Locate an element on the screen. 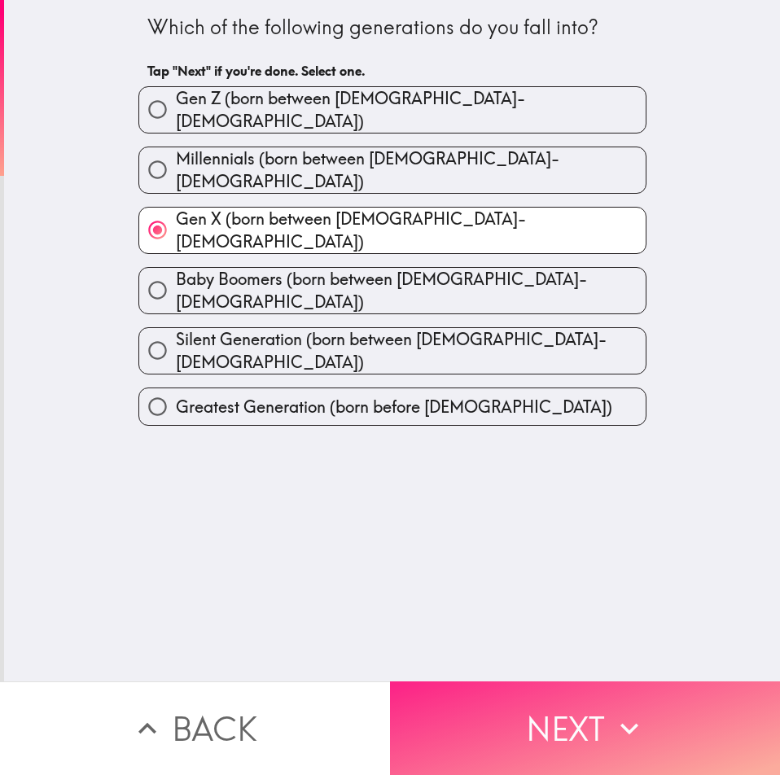 The image size is (780, 775). div: Which of the following generations do you fall into? is located at coordinates (392, 28).